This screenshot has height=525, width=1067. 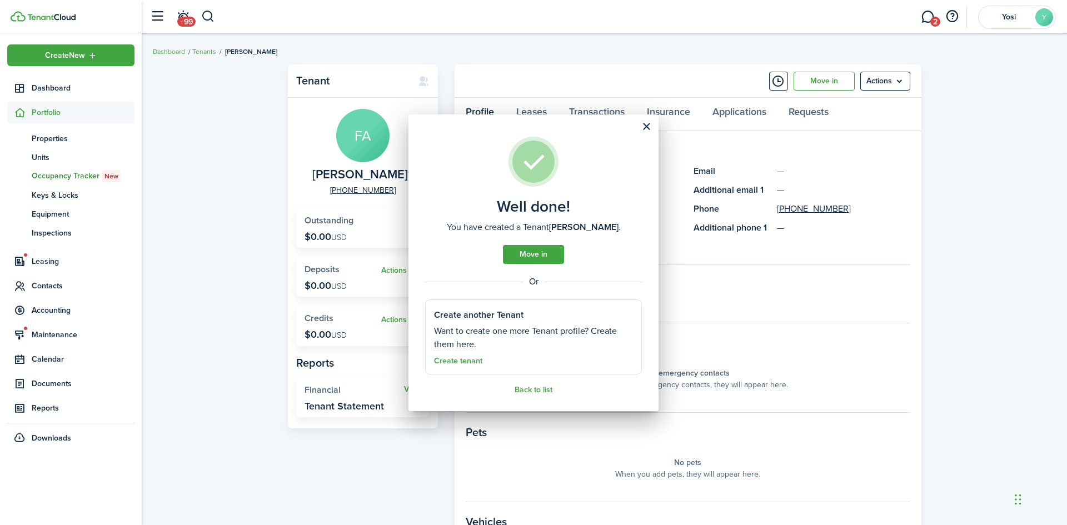 I want to click on well-done-description: You have created a Tenant ., so click(x=533, y=227).